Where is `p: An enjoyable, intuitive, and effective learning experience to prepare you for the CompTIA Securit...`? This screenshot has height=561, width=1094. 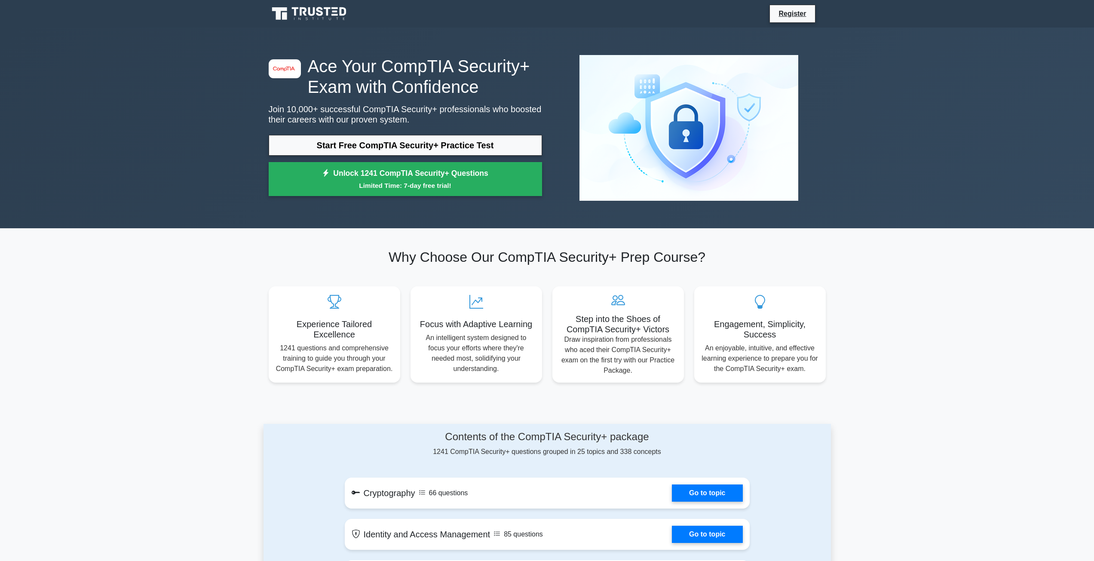 p: An enjoyable, intuitive, and effective learning experience to prepare you for the CompTIA Securit... is located at coordinates (760, 359).